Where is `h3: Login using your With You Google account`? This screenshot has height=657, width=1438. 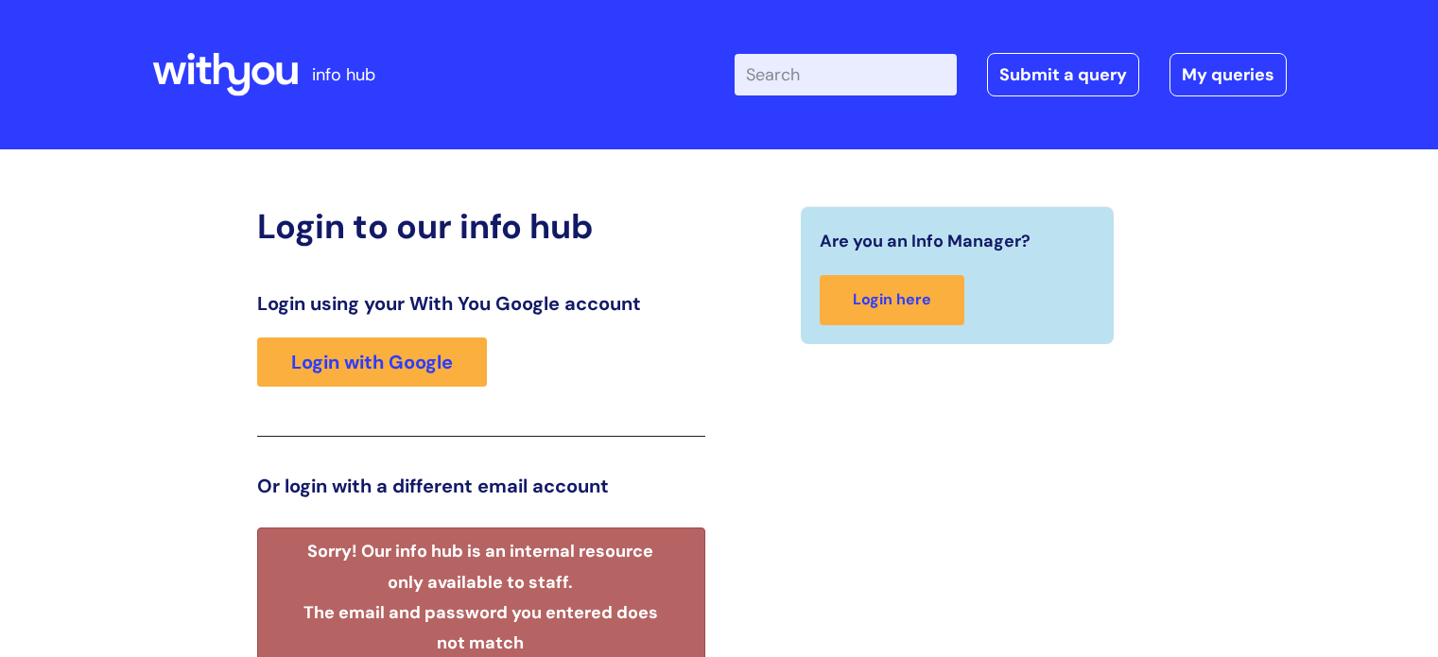 h3: Login using your With You Google account is located at coordinates (481, 304).